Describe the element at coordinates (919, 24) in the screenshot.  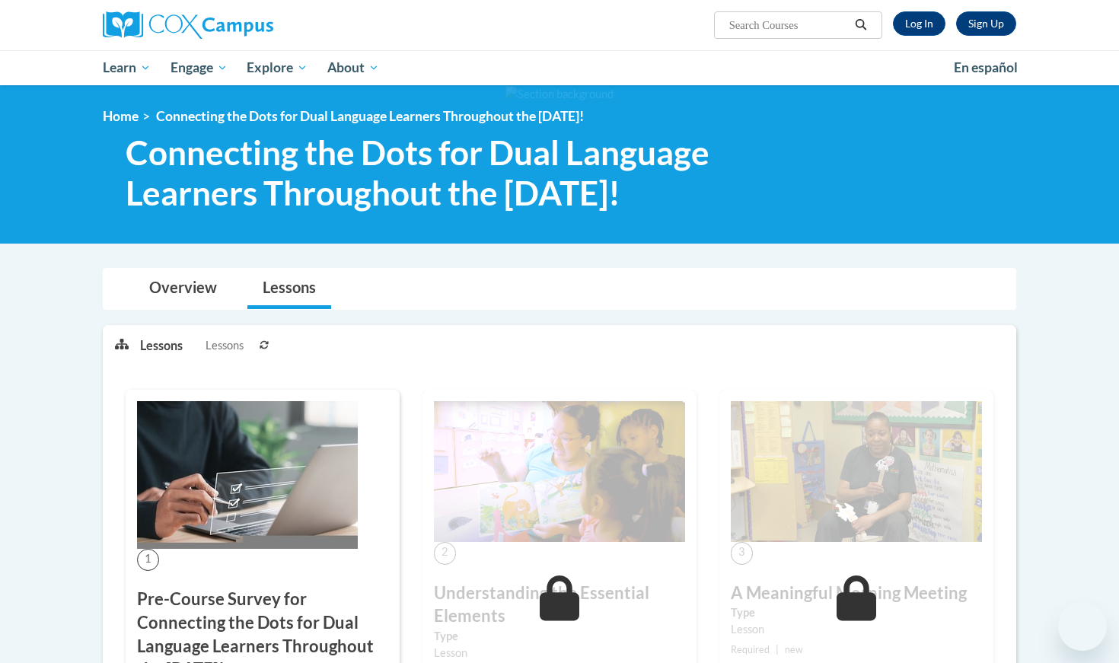
I see `a: Log In` at that location.